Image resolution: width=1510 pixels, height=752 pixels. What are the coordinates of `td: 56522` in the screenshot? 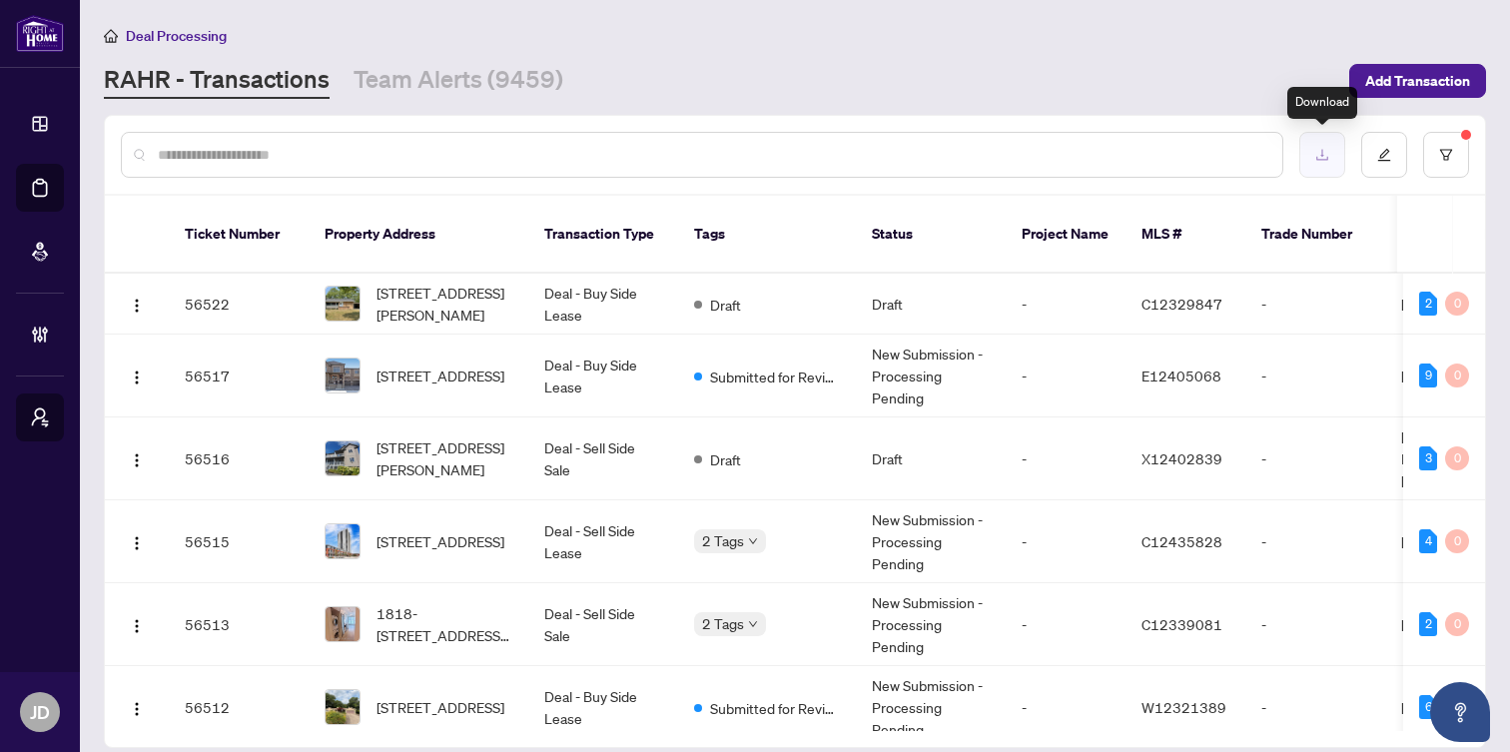 It's located at (239, 304).